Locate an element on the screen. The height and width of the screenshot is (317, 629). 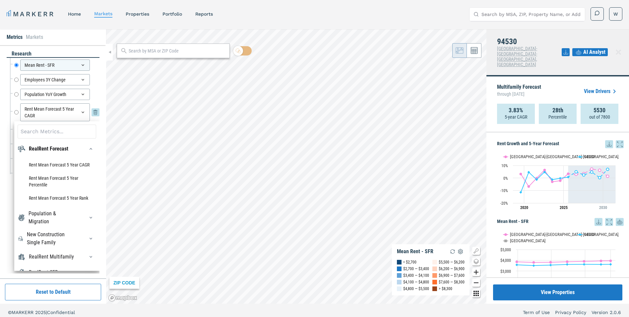
path: Sunday, 29 Jul, 17:00, 6.24. San Francisco-Oakland-Hayward, CA. is located at coordinates (600, 170).